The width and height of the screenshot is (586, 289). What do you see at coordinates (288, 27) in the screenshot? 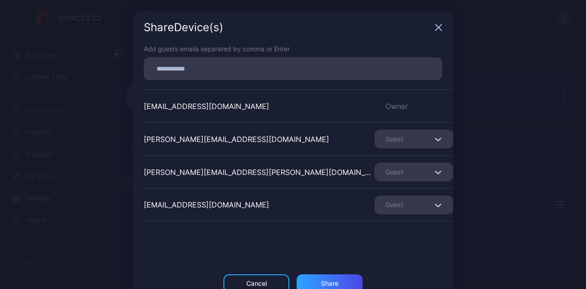
I see `div: Share Device (s)` at bounding box center [288, 27].